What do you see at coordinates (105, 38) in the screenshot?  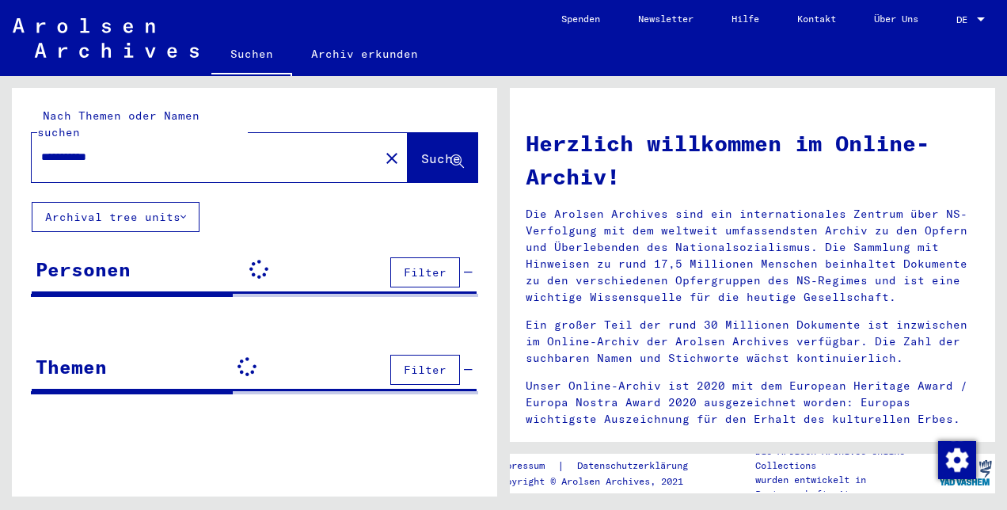 I see `img: Arolsen_neg.svg` at bounding box center [105, 38].